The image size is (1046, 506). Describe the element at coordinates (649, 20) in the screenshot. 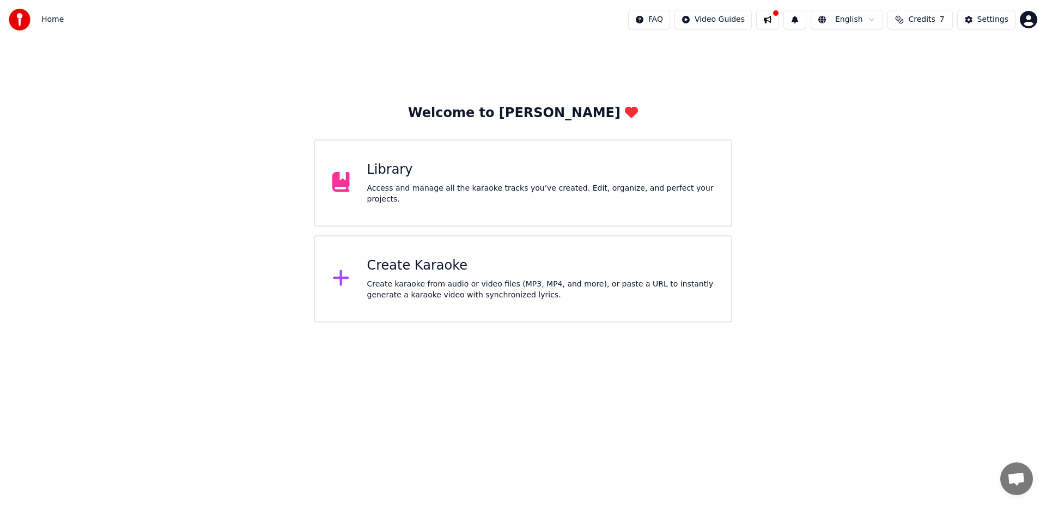

I see `button: FAQ` at that location.